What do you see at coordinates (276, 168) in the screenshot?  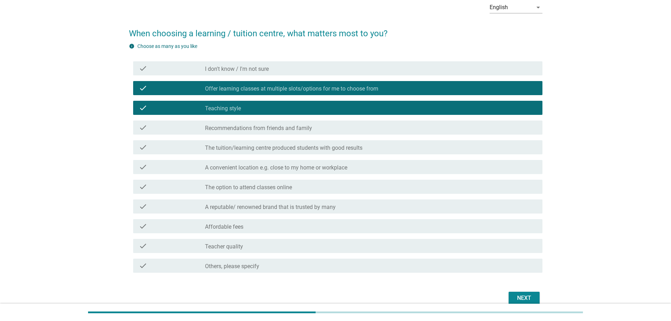 I see `label: A convenient location e.g. close to my home or workplace` at bounding box center [276, 168].